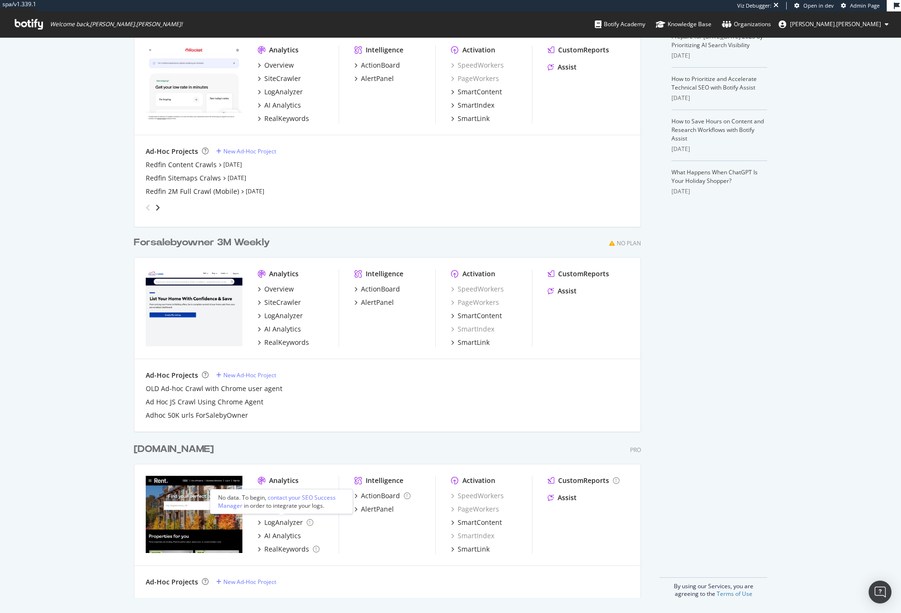 The width and height of the screenshot is (901, 613). Describe the element at coordinates (477, 289) in the screenshot. I see `a: SpeedWorkers` at that location.